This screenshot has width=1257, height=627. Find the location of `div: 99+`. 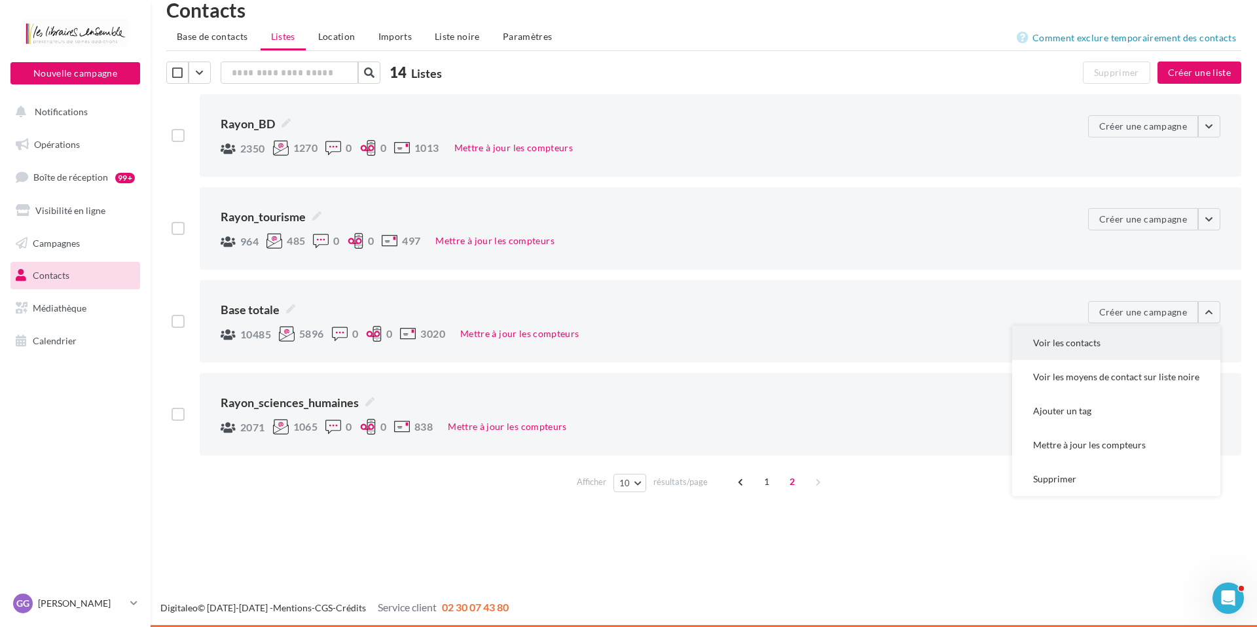

div: 99+ is located at coordinates (125, 178).